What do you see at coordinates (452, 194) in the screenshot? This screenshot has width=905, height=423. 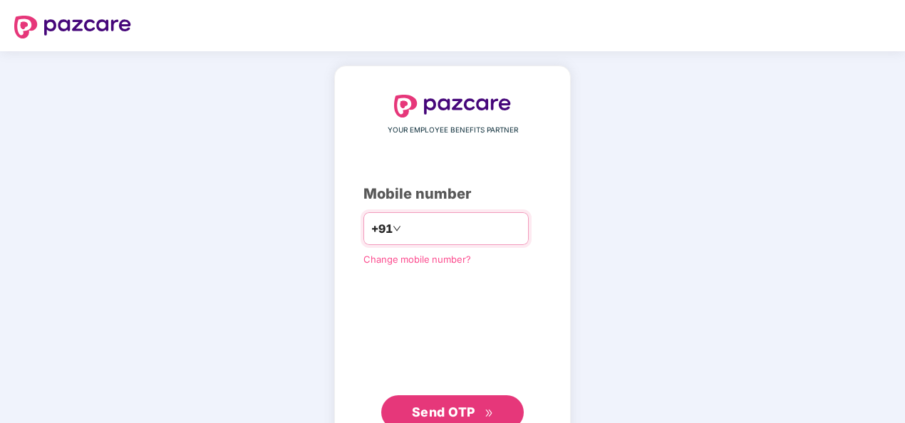 I see `div: Mobile number` at bounding box center [452, 194].